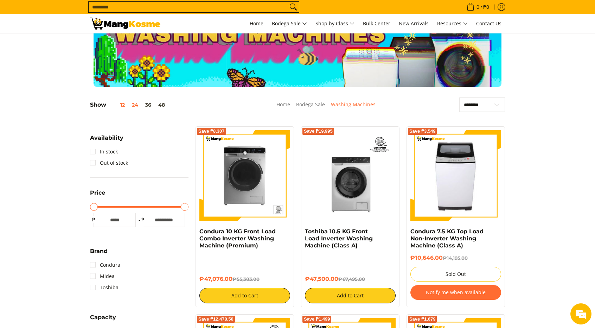 The height and width of the screenshot is (328, 595). I want to click on a: Resources, so click(452, 24).